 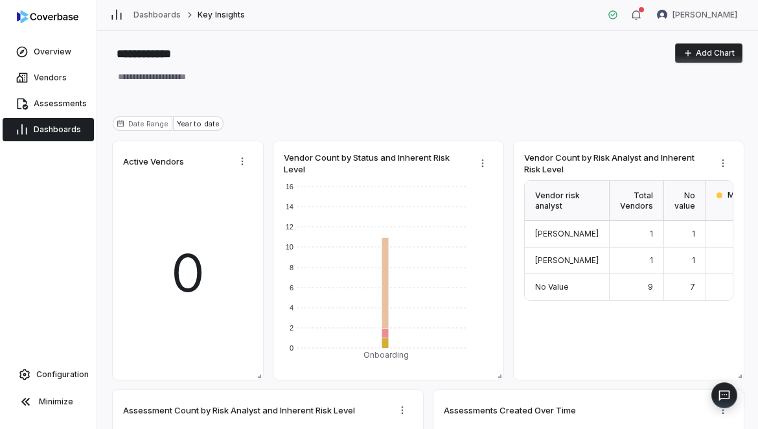 I want to click on span: Vendor Count by Risk Analyst and Inherent Risk Level, so click(x=613, y=163).